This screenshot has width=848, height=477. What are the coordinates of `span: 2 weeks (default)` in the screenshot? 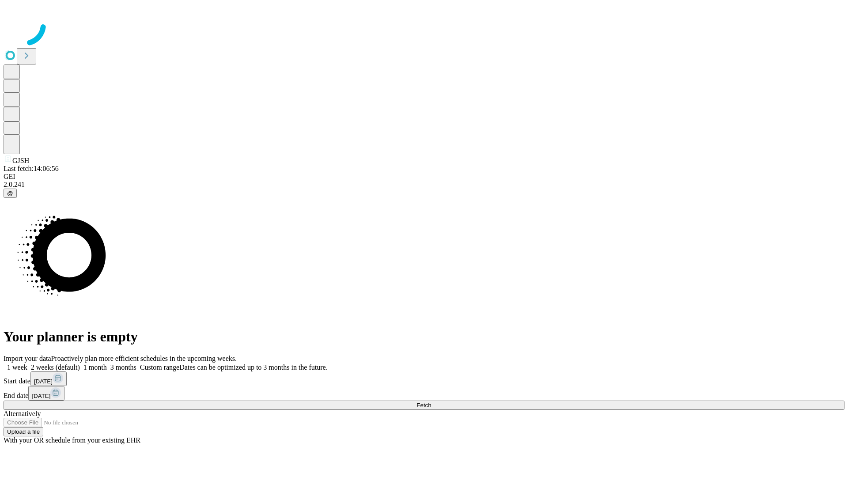 It's located at (55, 367).